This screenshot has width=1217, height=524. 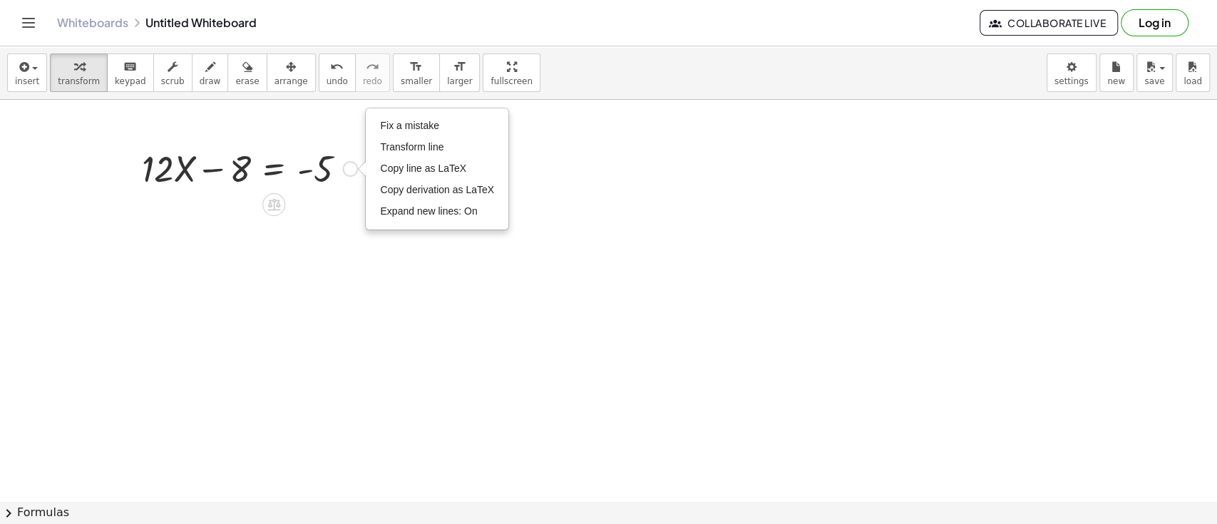 What do you see at coordinates (210, 81) in the screenshot?
I see `span: draw` at bounding box center [210, 81].